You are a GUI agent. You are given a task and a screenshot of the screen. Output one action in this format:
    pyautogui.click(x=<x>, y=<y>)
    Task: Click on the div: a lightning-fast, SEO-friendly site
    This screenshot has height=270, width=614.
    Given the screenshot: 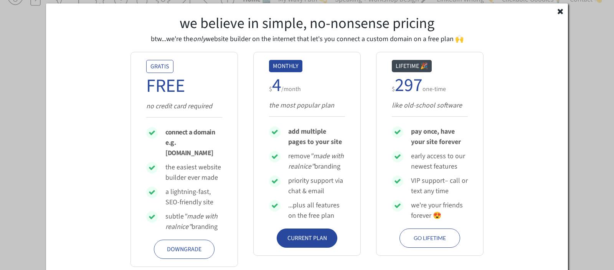 What is the action you would take?
    pyautogui.click(x=194, y=197)
    